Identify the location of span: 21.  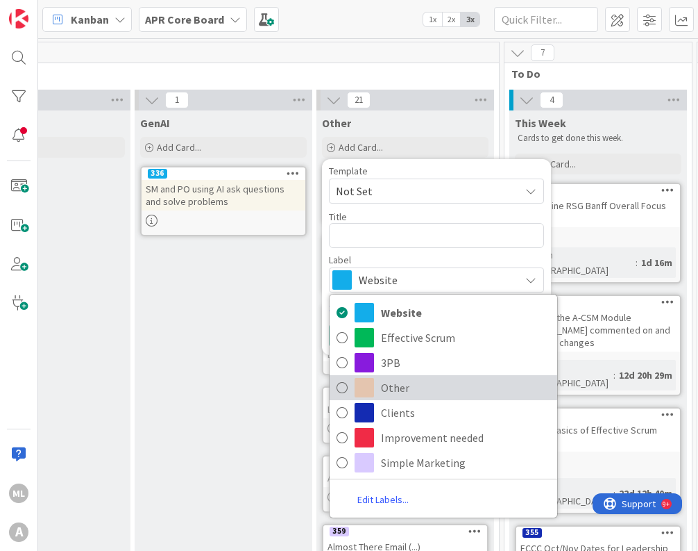
(359, 100).